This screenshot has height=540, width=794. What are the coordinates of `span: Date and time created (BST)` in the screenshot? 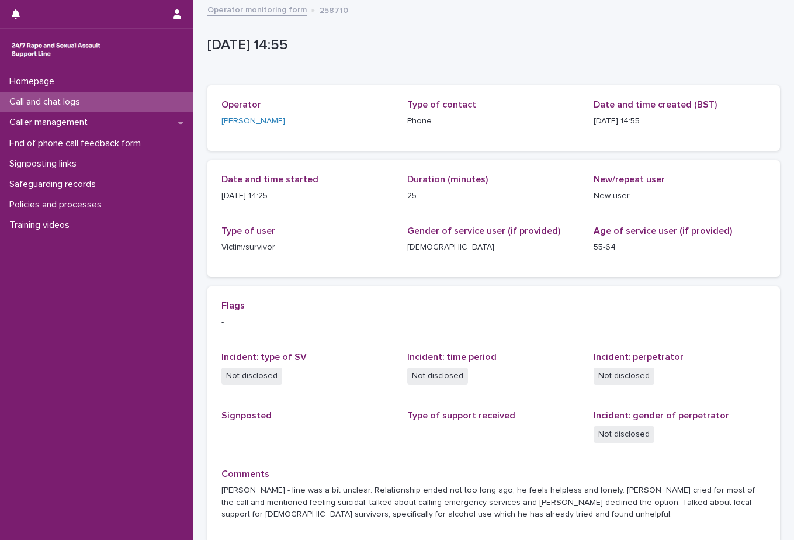 It's located at (655, 105).